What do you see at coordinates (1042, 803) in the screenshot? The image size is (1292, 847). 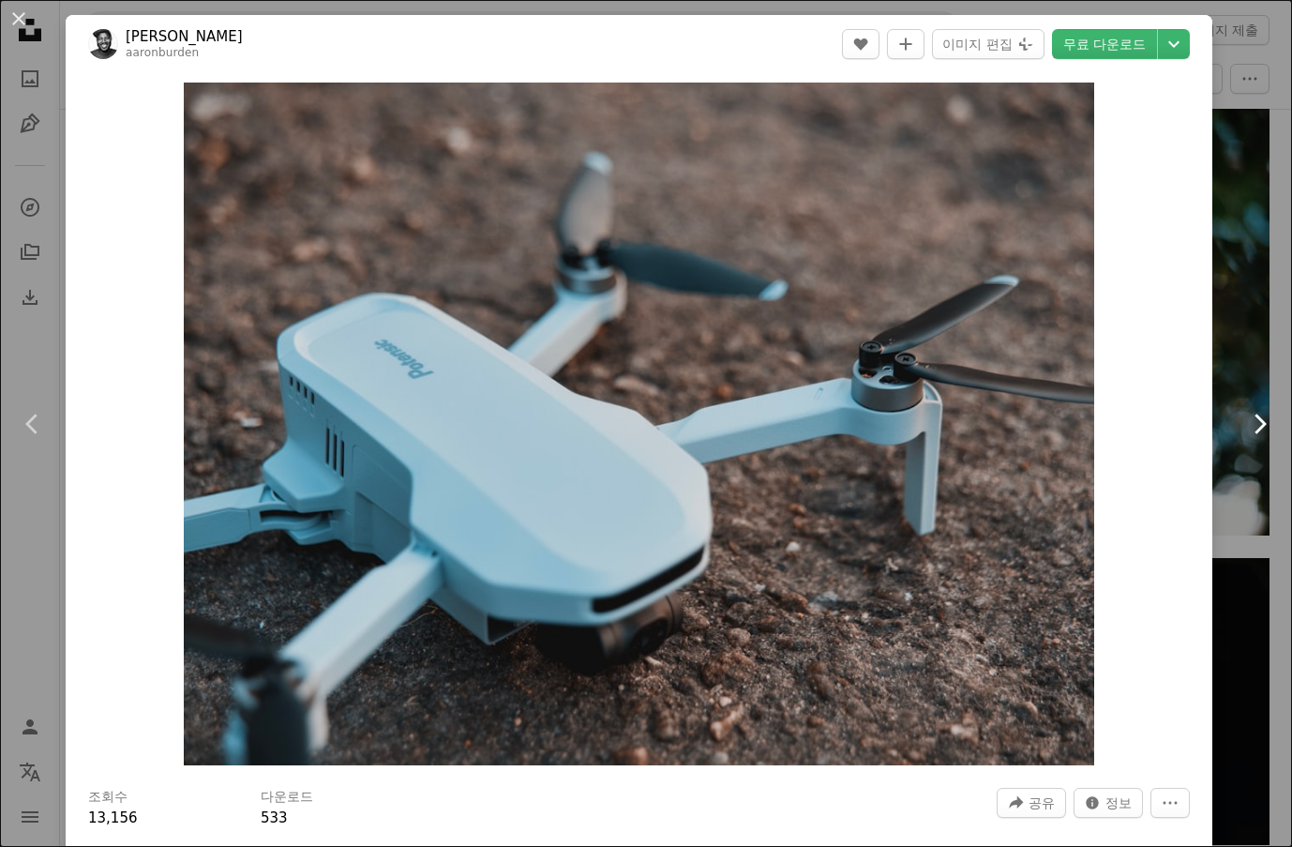 I see `span: 공유` at bounding box center [1042, 803].